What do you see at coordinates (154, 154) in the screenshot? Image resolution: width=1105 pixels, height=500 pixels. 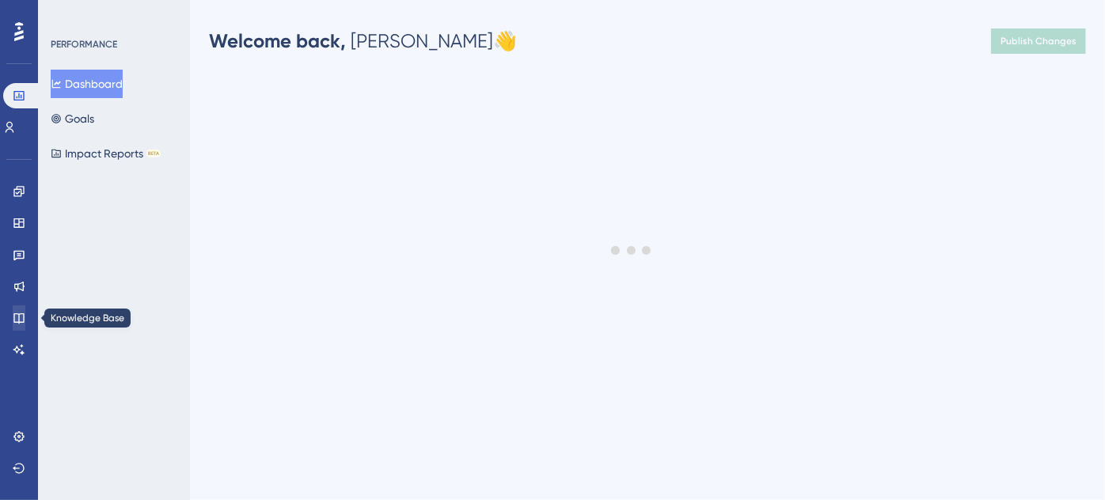 I see `div: BETA` at bounding box center [154, 154].